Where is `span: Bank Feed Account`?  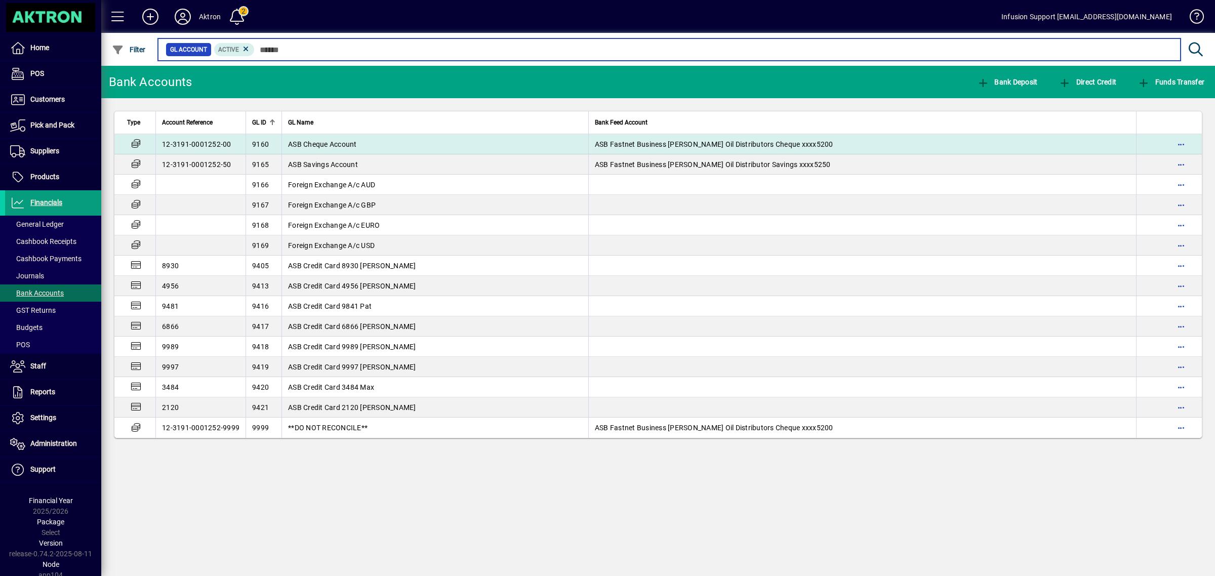 span: Bank Feed Account is located at coordinates (621, 122).